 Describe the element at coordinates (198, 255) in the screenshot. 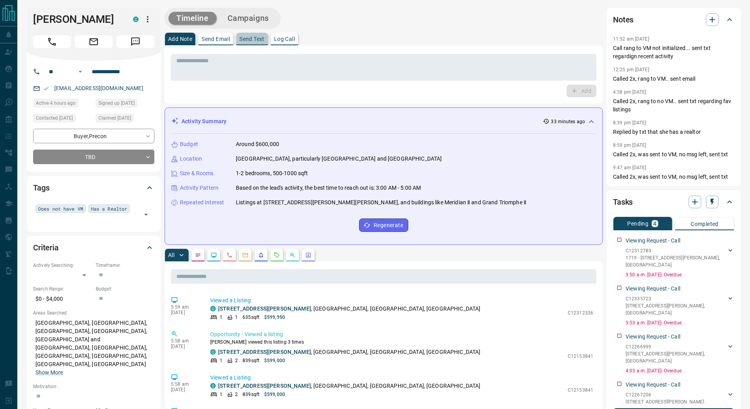

I see `svg: Notes` at that location.